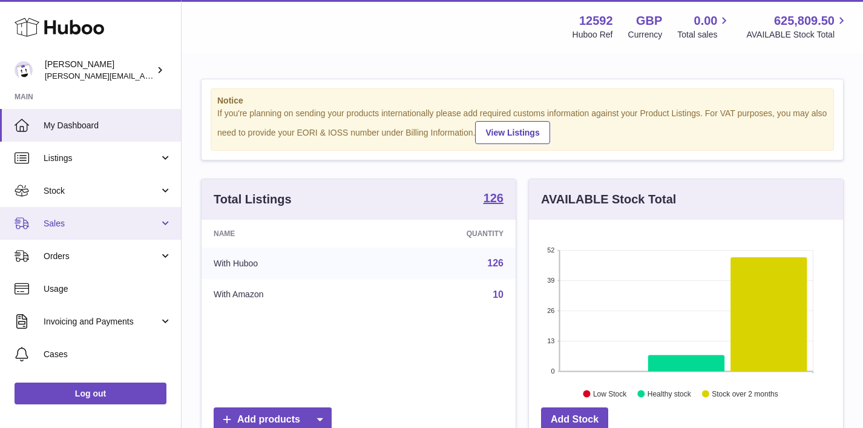  Describe the element at coordinates (704, 27) in the screenshot. I see `a: 0.00 Total sales` at that location.